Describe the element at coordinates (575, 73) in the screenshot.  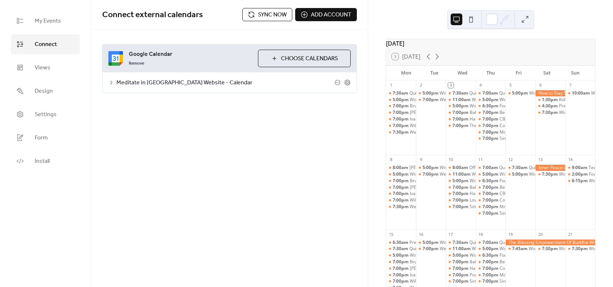
I see `div: Sun` at that location.